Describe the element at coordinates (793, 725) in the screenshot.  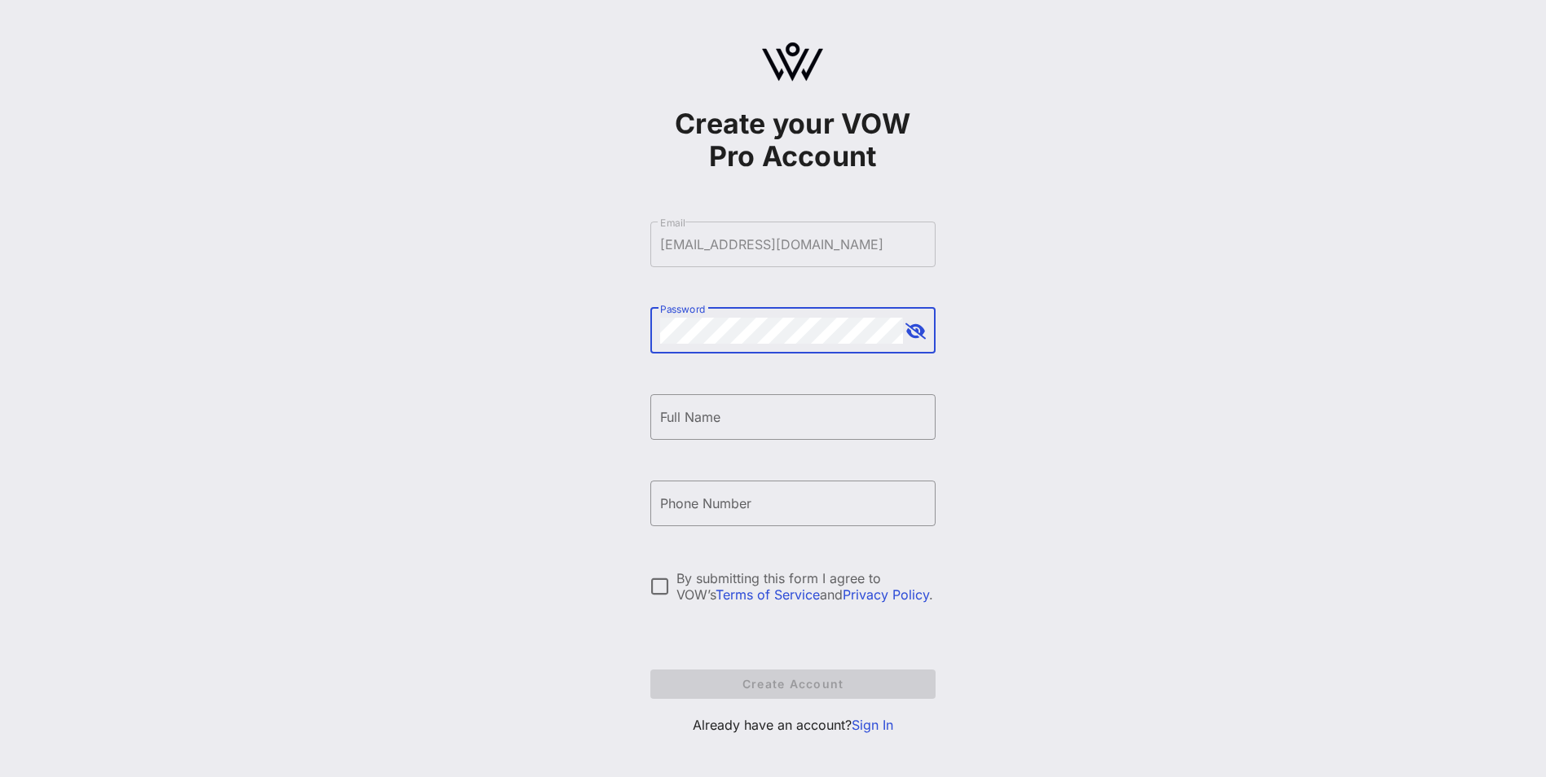
I see `p: Already have an account?` at that location.